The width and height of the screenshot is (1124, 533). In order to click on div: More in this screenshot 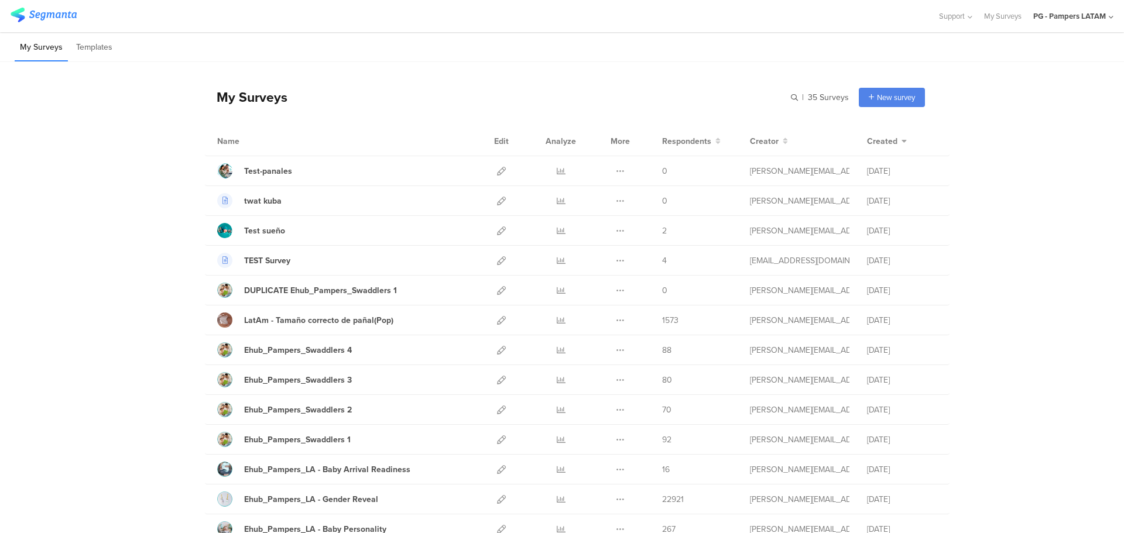, I will do `click(620, 141)`.